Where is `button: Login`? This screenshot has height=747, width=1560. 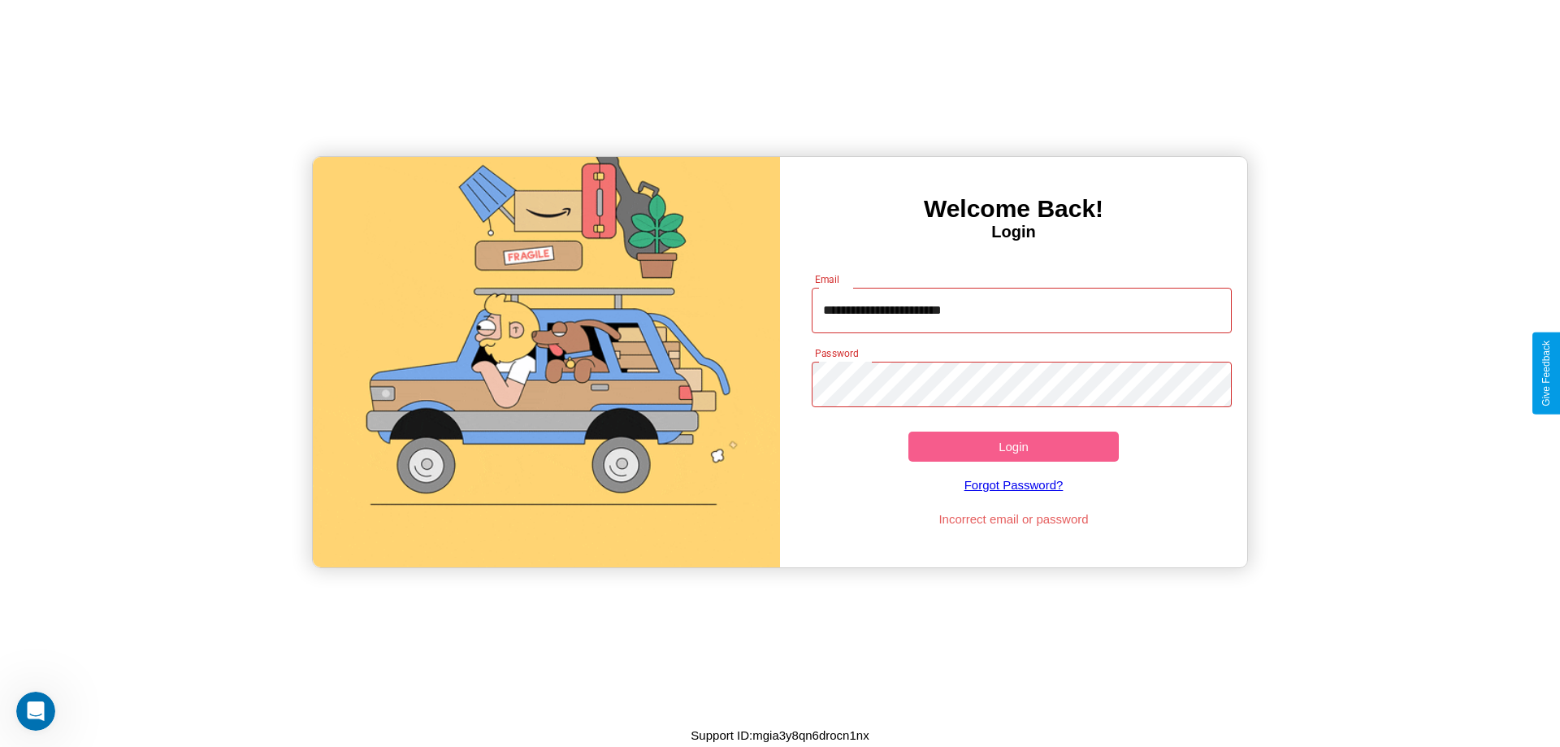
button: Login is located at coordinates (1013, 446).